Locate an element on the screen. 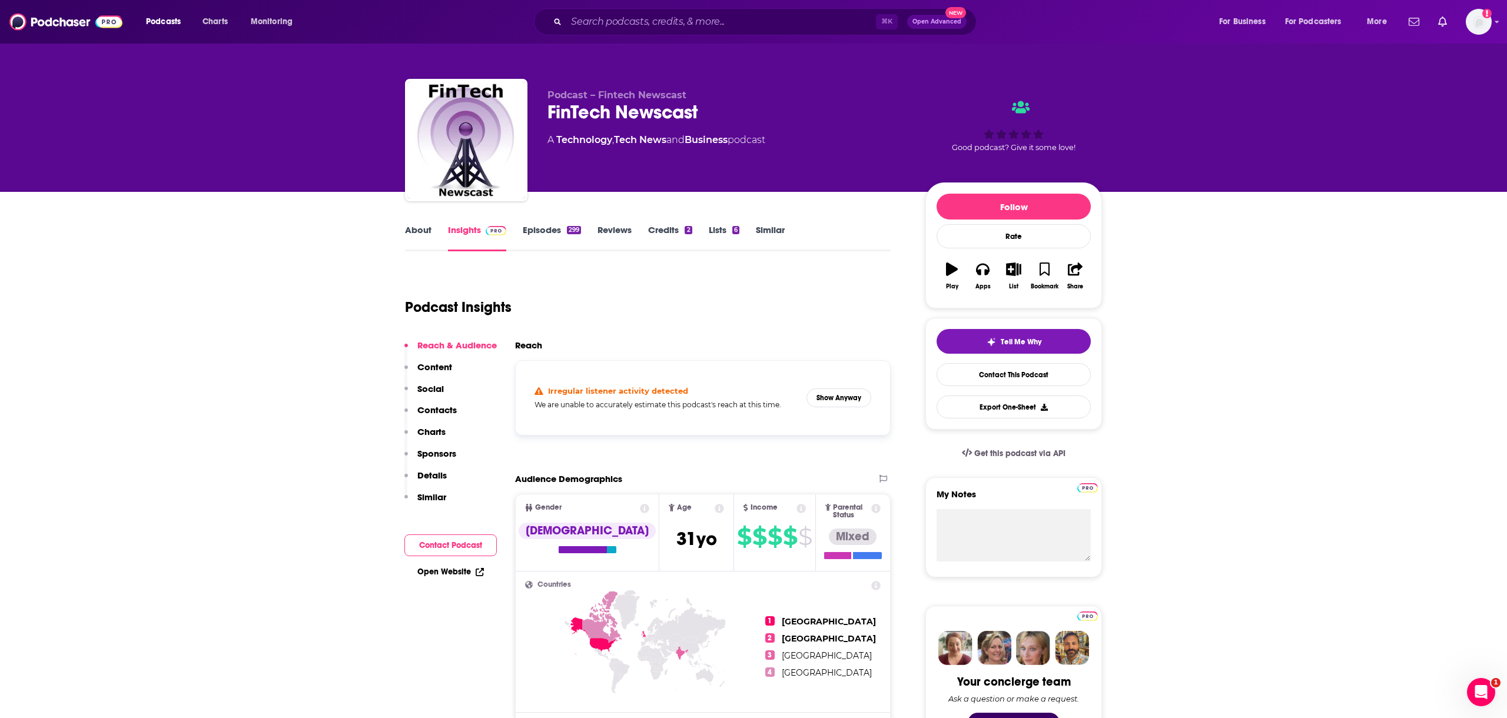 Image resolution: width=1507 pixels, height=718 pixels. span: Podcast – Fintech Newscast is located at coordinates (617, 95).